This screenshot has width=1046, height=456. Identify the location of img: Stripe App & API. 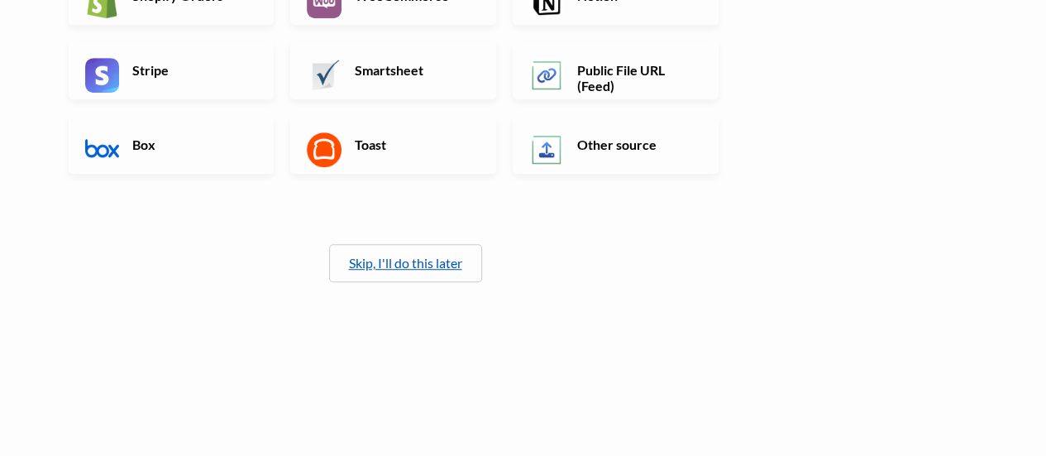
(103, 75).